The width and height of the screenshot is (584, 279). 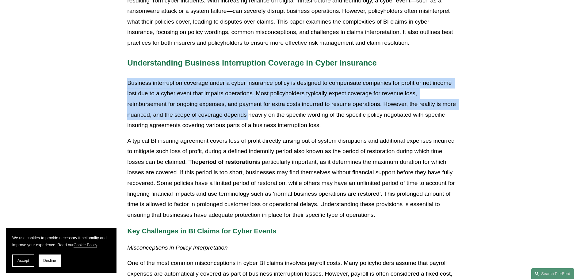 I want to click on span: Understanding Business Interruption Coverage in Cyber Insurance, so click(x=252, y=63).